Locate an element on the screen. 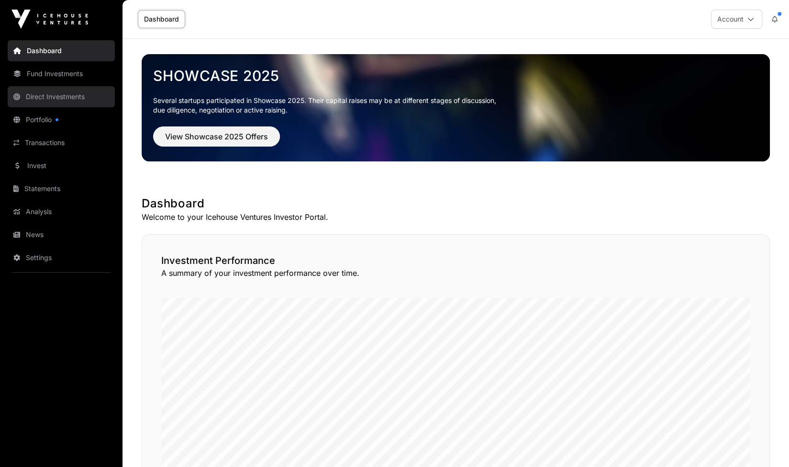 Image resolution: width=789 pixels, height=467 pixels. a: Portfolio is located at coordinates (61, 120).